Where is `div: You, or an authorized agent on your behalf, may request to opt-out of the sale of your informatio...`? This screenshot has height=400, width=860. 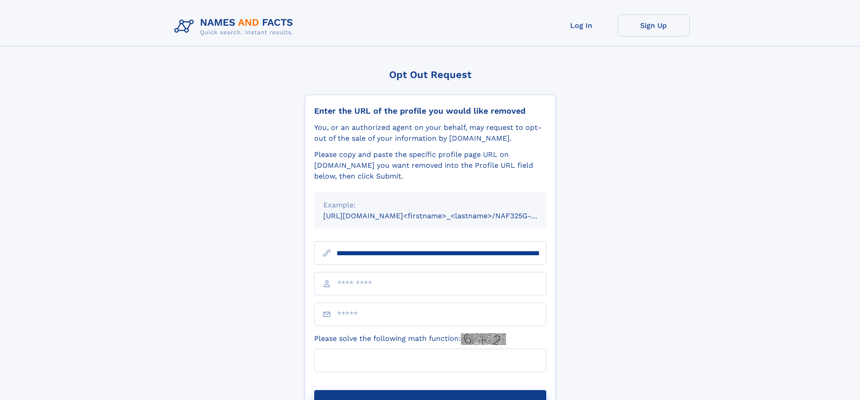 div: You, or an authorized agent on your behalf, may request to opt-out of the sale of your informatio... is located at coordinates (430, 133).